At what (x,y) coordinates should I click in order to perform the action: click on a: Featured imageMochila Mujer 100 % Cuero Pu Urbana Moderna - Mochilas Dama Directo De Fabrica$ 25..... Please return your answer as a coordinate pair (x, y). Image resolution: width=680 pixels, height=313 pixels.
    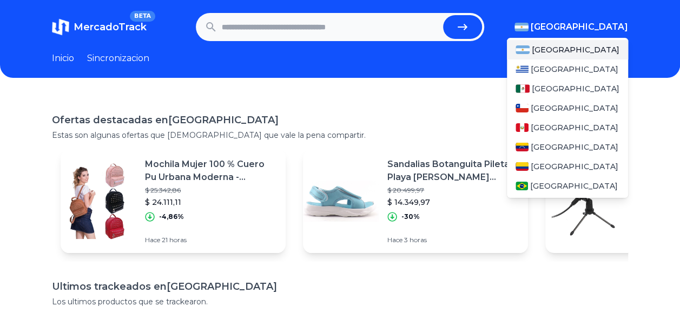
    Looking at the image, I should click on (173, 201).